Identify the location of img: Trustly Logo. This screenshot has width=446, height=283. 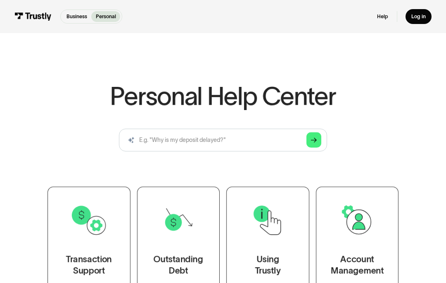
(33, 16).